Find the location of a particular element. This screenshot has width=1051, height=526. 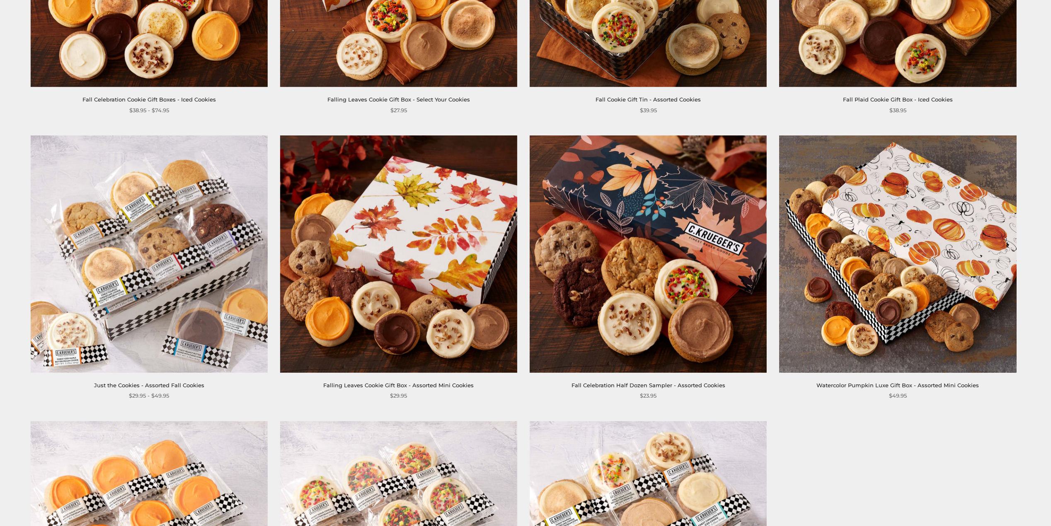

img: Fall Celebration Half Dozen Sampler - Assorted Cookies is located at coordinates (648, 254).